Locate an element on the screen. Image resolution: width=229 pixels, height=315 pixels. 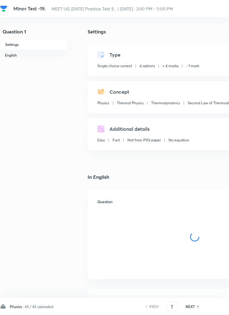
img: questionDetails.svg is located at coordinates (101, 129).